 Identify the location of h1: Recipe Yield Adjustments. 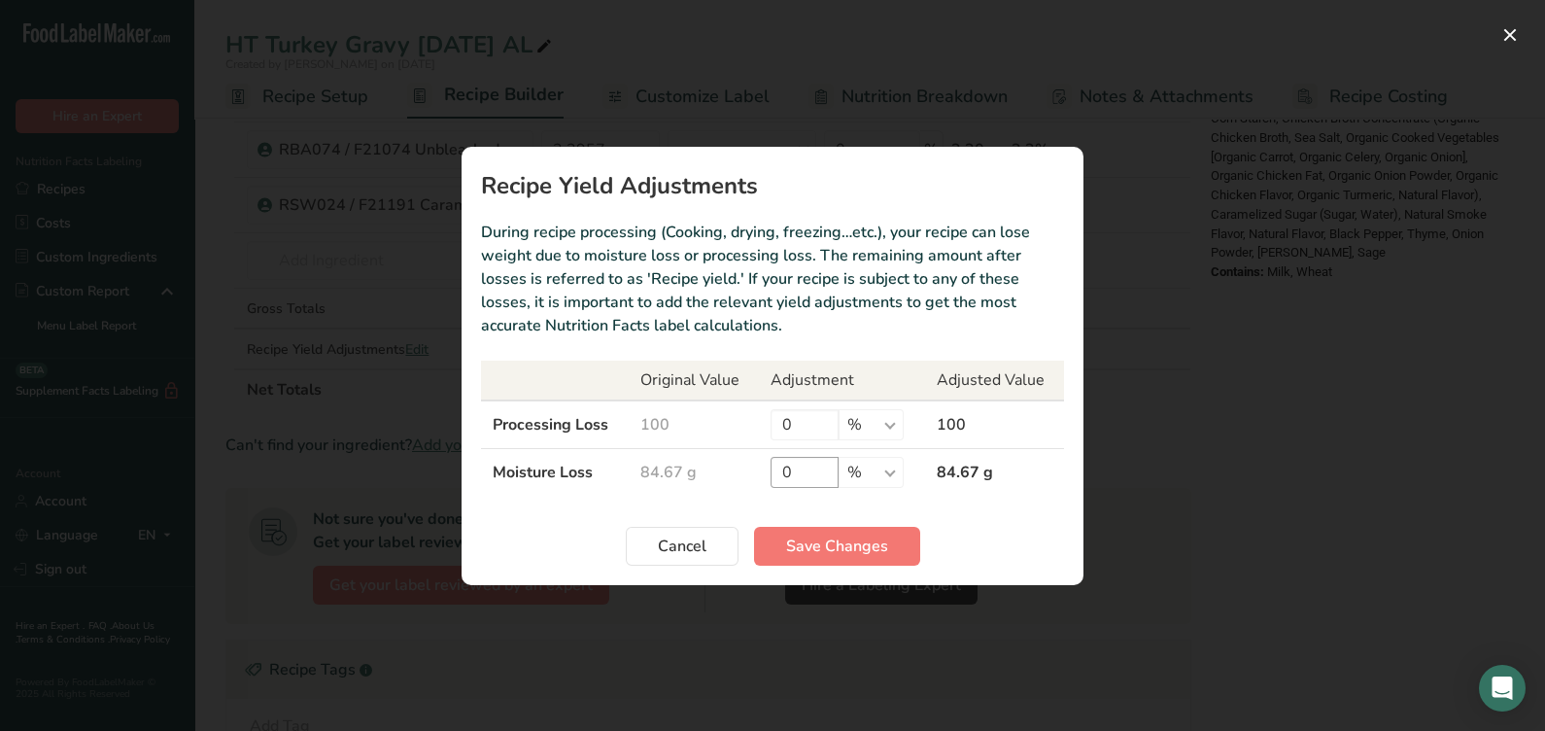
(772, 186).